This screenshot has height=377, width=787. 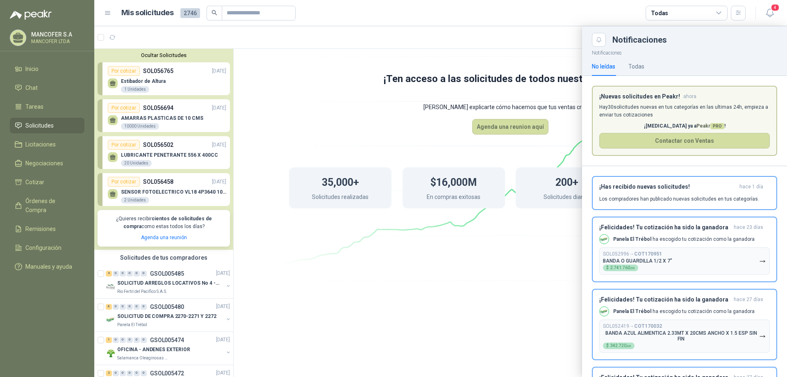 I want to click on a: Remisiones, so click(x=47, y=229).